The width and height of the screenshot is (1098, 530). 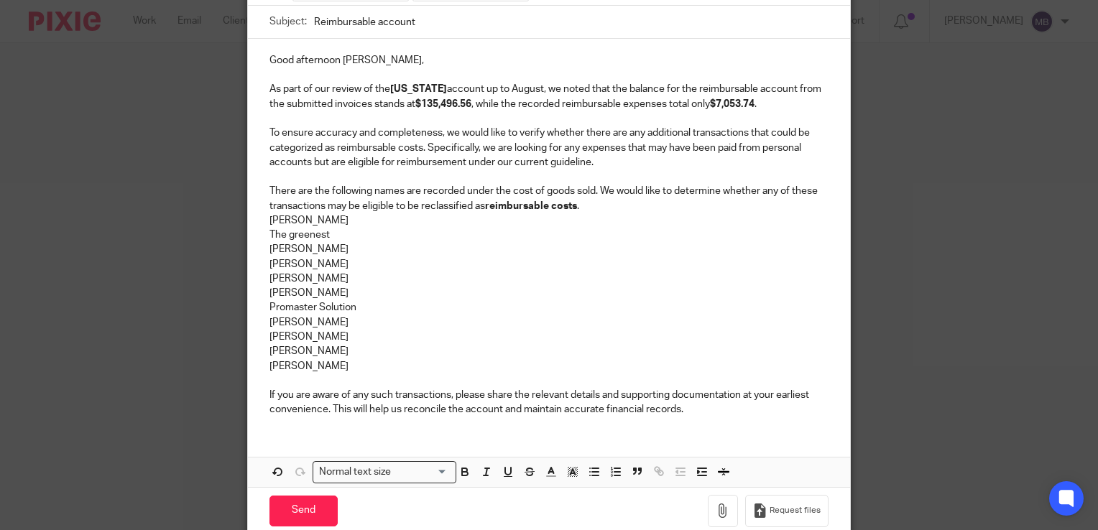 What do you see at coordinates (288, 22) in the screenshot?
I see `label: Subject:` at bounding box center [288, 22].